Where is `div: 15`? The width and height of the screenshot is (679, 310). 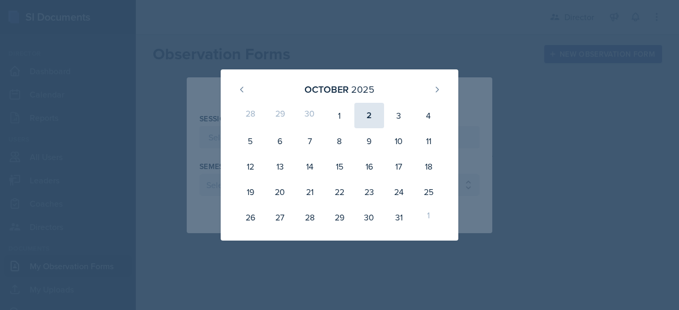 div: 15 is located at coordinates (340, 167).